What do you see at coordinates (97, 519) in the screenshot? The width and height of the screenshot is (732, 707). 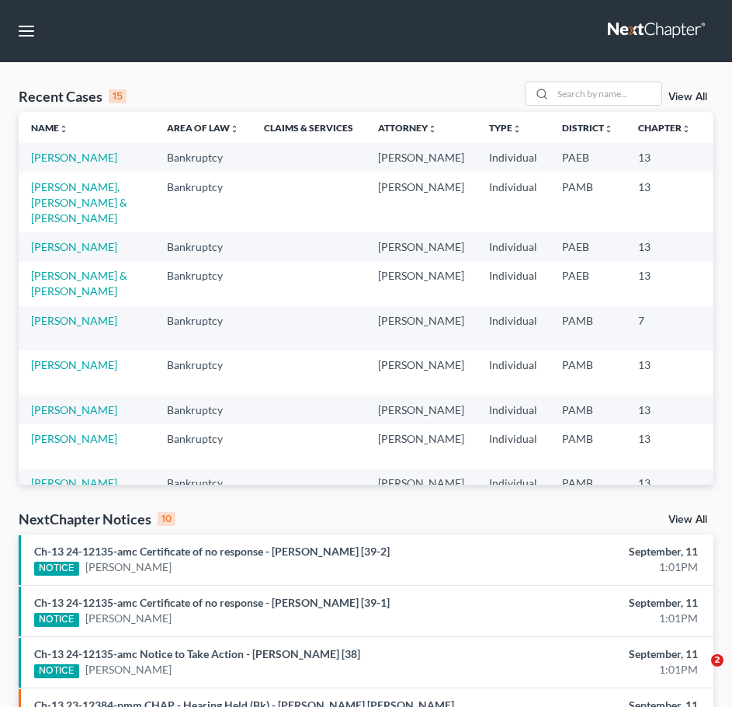 I see `div: NextChapter Notices` at bounding box center [97, 519].